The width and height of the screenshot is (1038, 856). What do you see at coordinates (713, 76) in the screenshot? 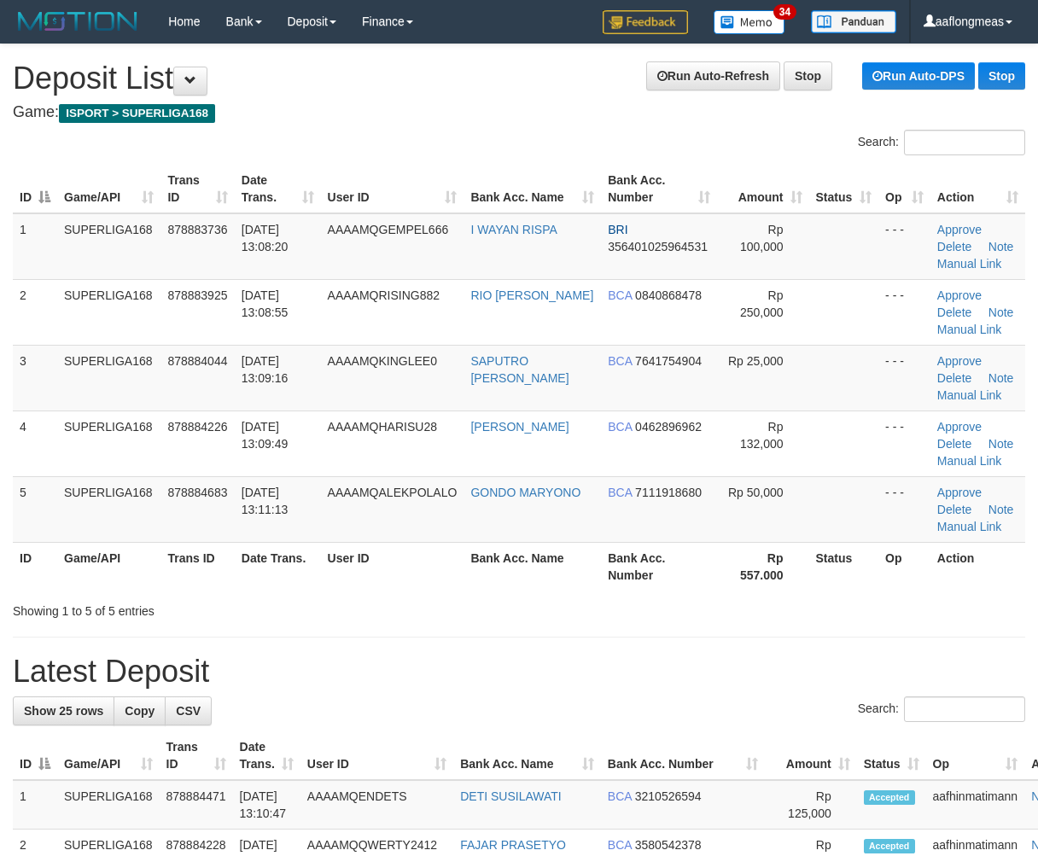
I see `a: Run Auto-Refresh` at bounding box center [713, 76].